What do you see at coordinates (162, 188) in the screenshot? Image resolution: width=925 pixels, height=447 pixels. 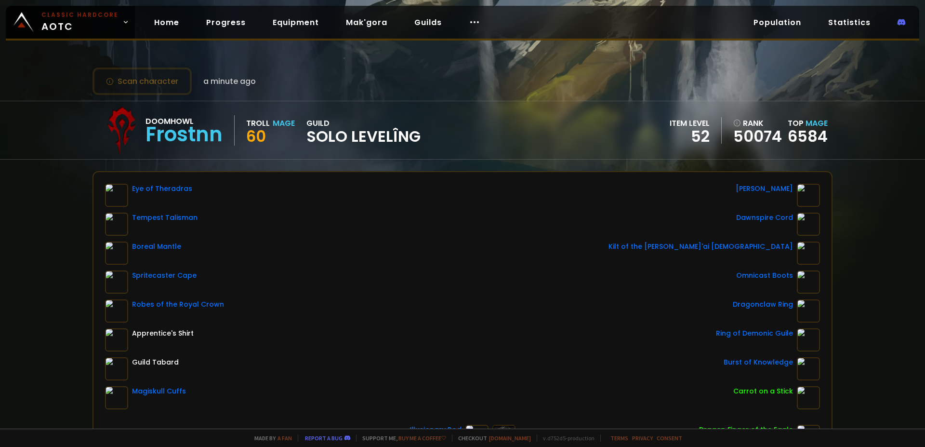 I see `div: Eye of Theradras` at bounding box center [162, 188].